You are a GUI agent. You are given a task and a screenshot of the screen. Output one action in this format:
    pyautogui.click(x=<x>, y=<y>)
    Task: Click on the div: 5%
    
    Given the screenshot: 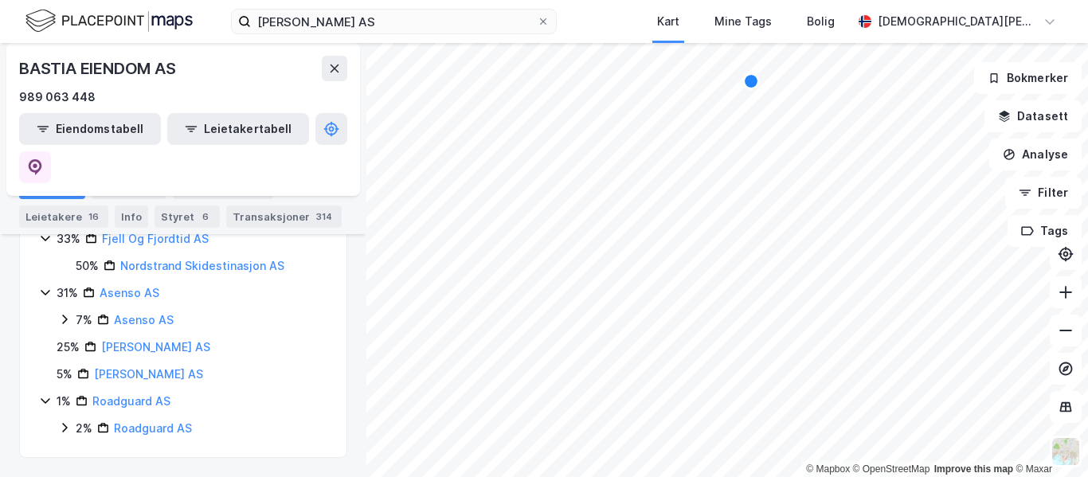 What is the action you would take?
    pyautogui.click(x=64, y=374)
    